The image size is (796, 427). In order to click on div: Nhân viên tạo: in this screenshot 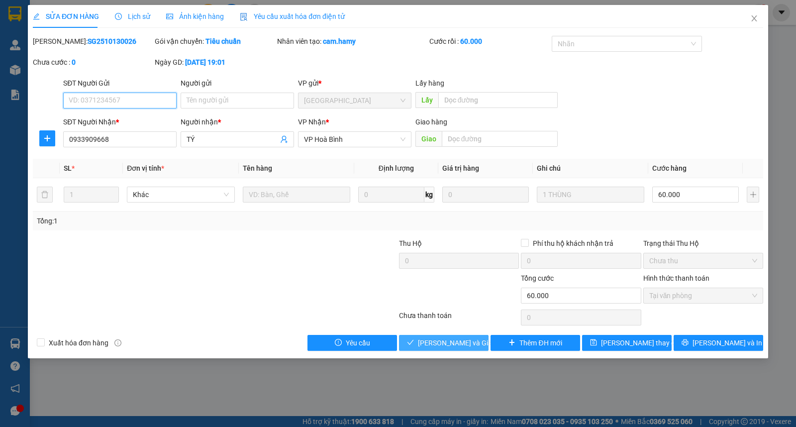, I will do `click(352, 41)`.